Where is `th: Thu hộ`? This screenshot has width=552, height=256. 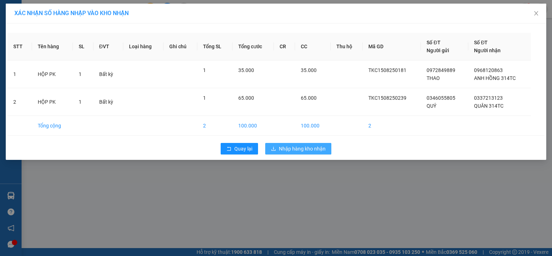
th: Thu hộ is located at coordinates (347, 46).